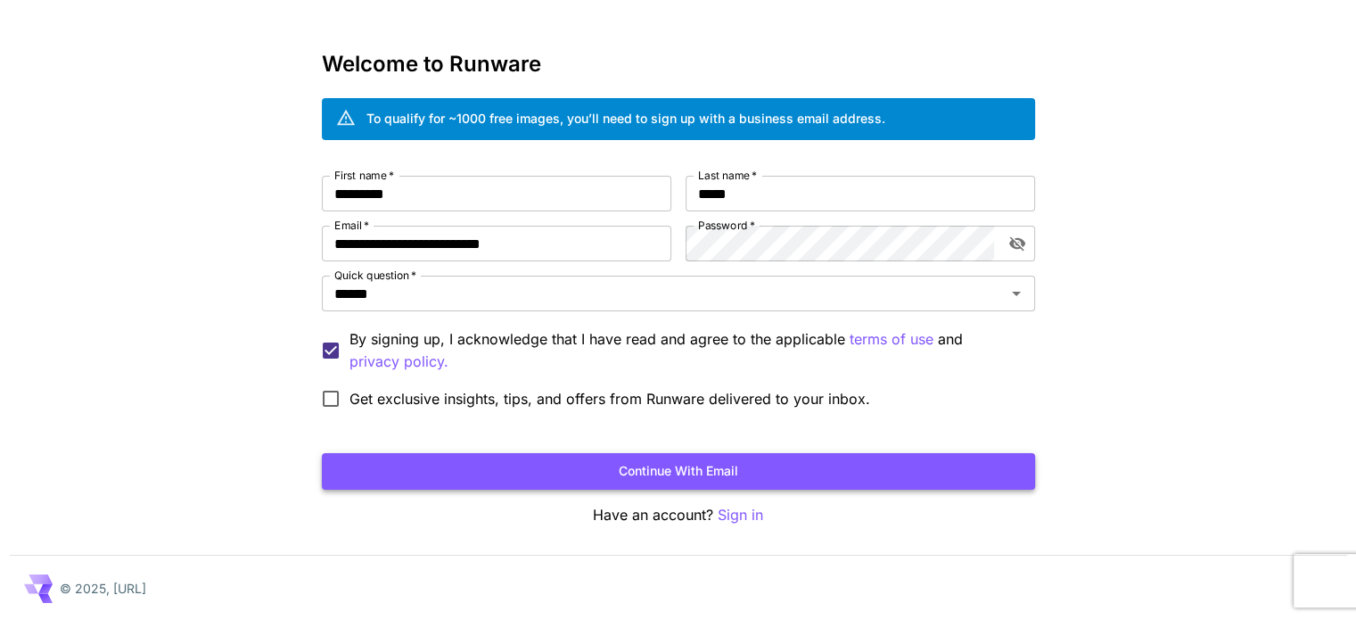  I want to click on label: Last name, so click(728, 175).